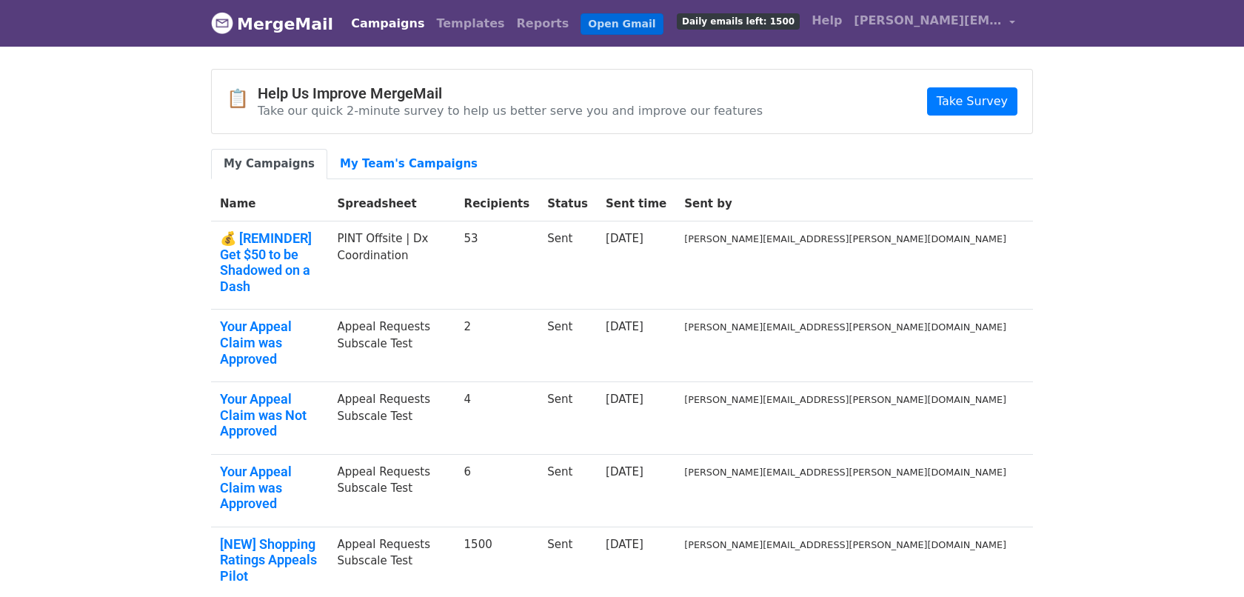  I want to click on th: Name, so click(270, 204).